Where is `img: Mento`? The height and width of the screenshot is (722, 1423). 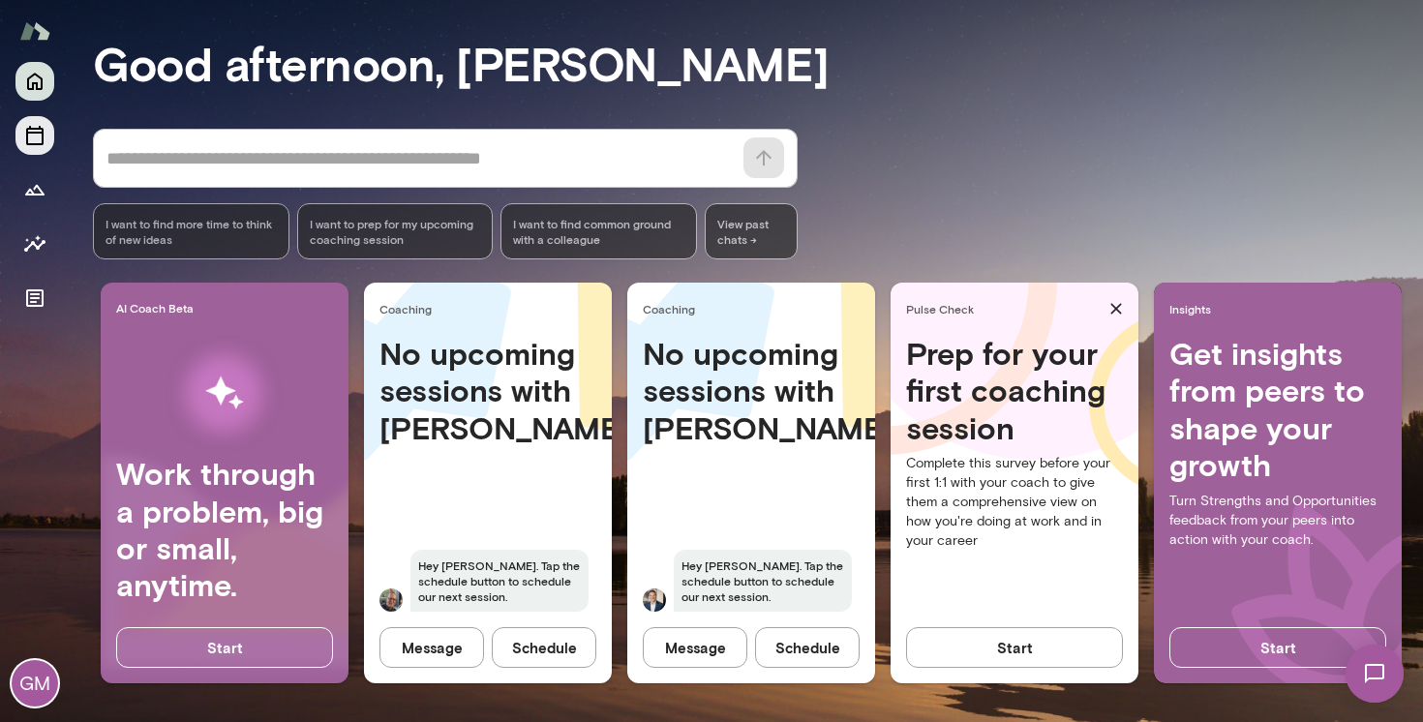 img: Mento is located at coordinates (35, 31).